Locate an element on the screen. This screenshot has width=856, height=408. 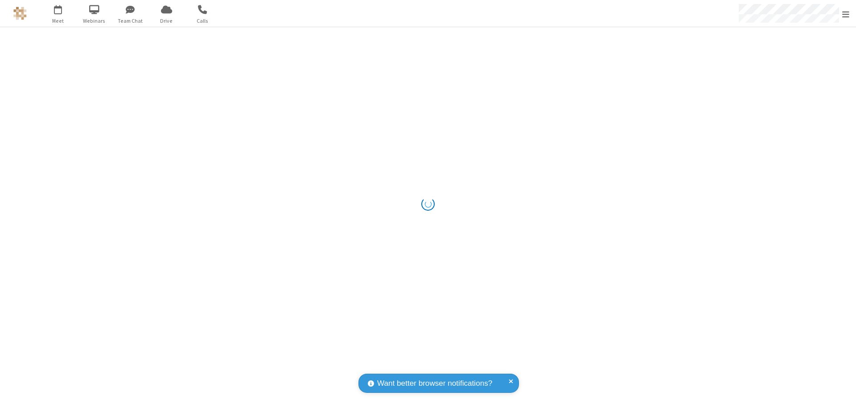
span: Want better browser notifications? is located at coordinates (434, 384).